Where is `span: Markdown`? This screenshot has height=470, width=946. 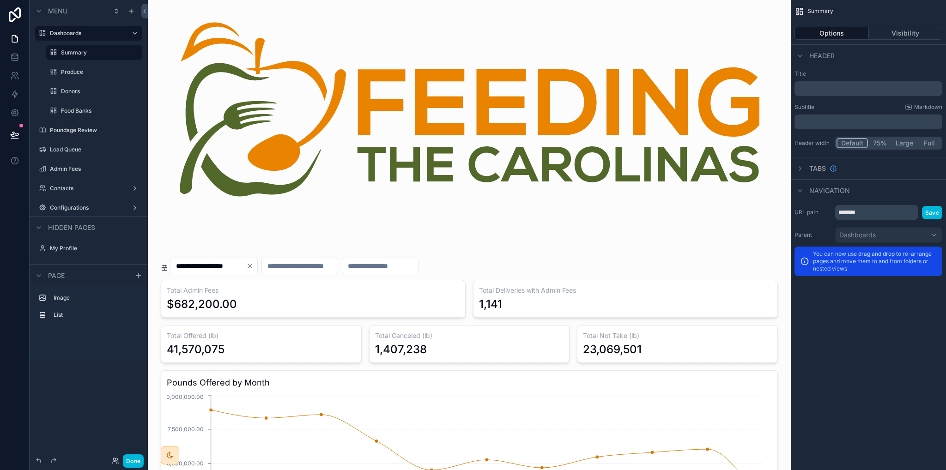 span: Markdown is located at coordinates (928, 107).